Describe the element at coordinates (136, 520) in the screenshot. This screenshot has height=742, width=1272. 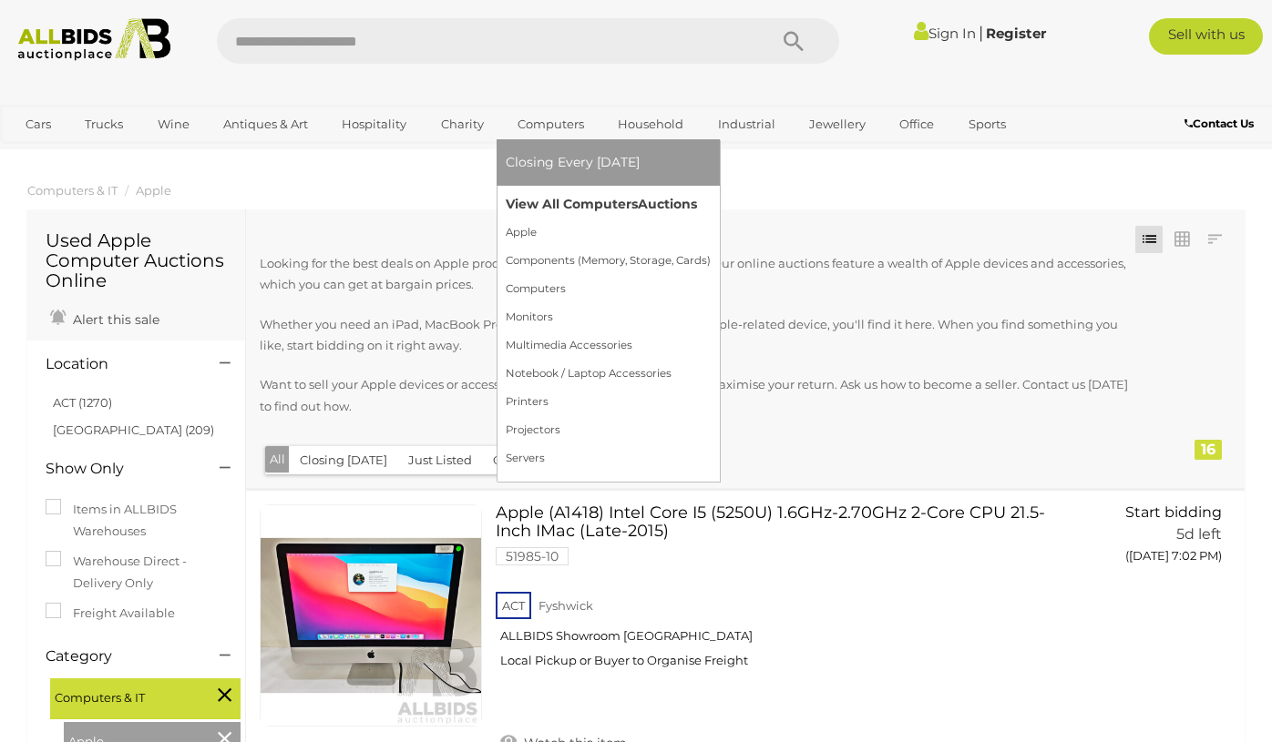
I see `label: Items in ALLBIDS Warehouses` at that location.